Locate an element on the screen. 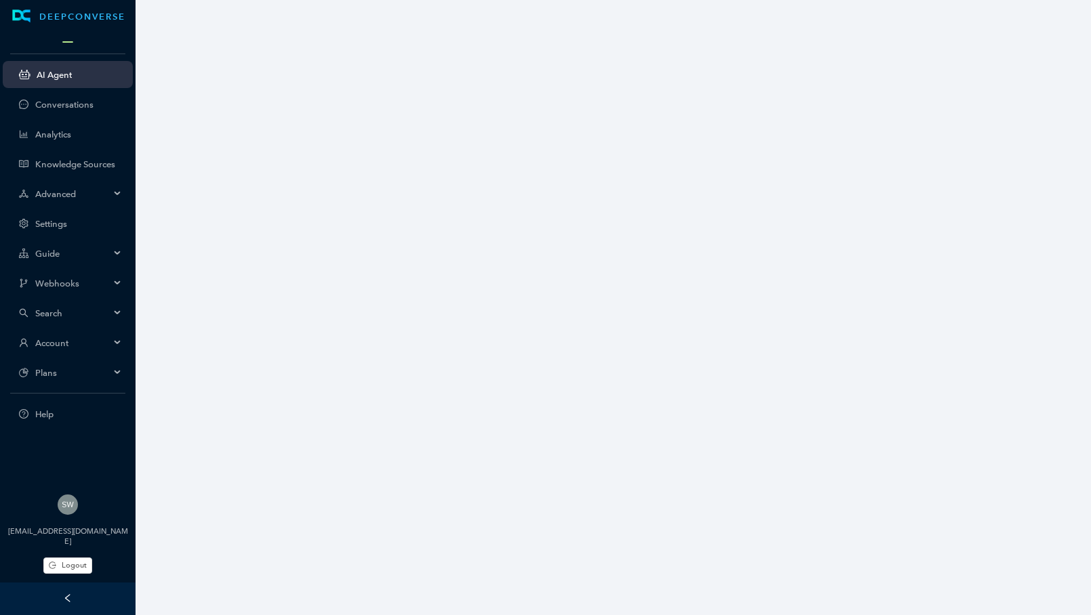 The width and height of the screenshot is (1091, 615). button: Logout is located at coordinates (68, 566).